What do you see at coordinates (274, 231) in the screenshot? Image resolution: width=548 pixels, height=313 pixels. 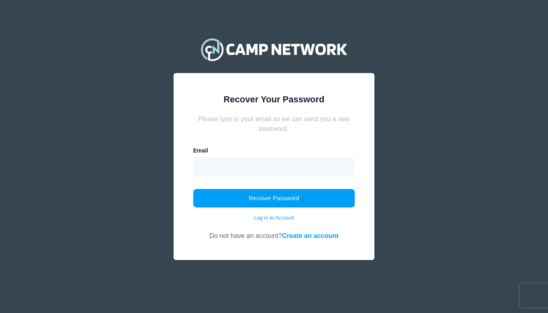 I see `div: Do not have an account?` at bounding box center [274, 231].